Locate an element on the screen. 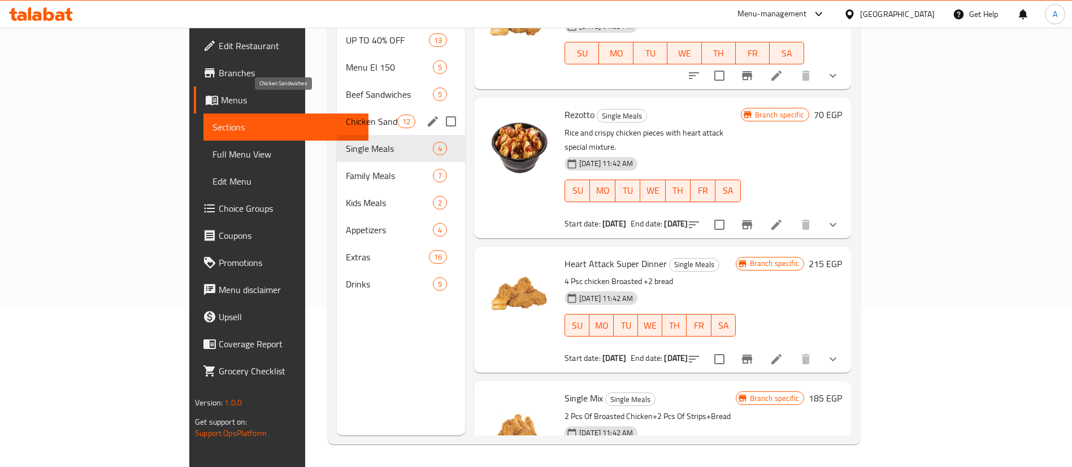 The width and height of the screenshot is (1072, 467). button: edit is located at coordinates (433, 122).